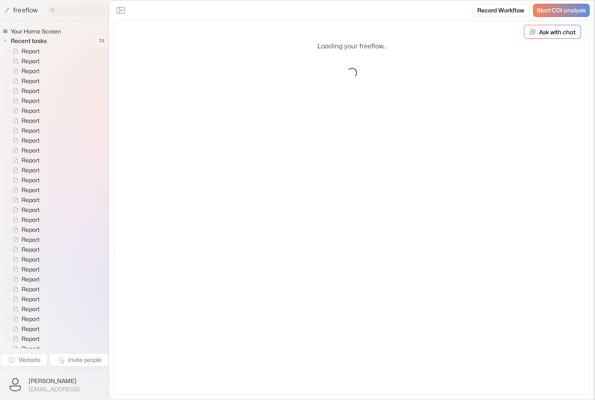  What do you see at coordinates (79, 360) in the screenshot?
I see `button: Invite people` at bounding box center [79, 360].